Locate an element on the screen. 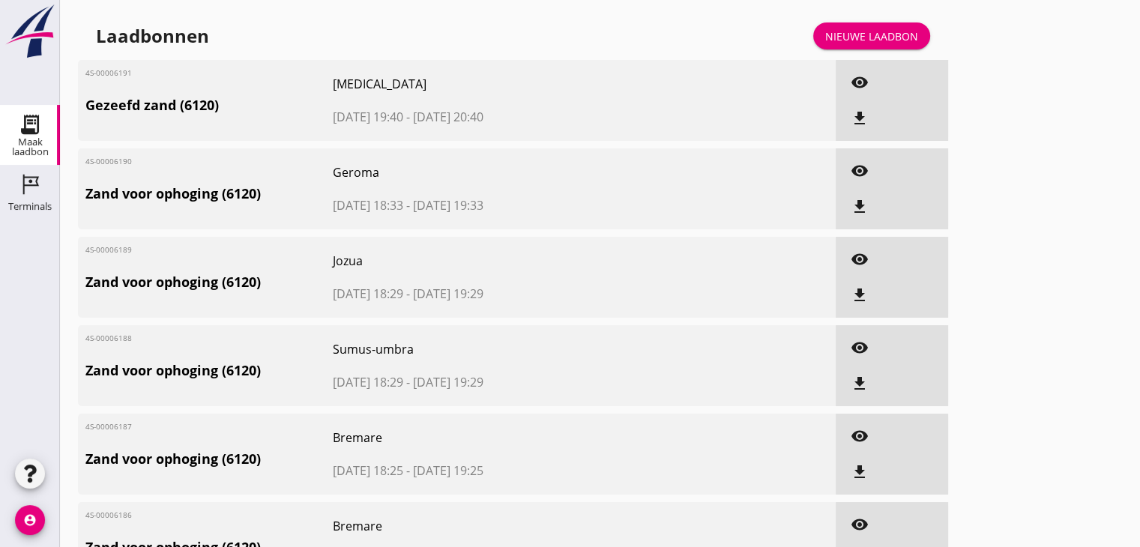 This screenshot has height=547, width=1140. span: Gezeefd zand (6120) is located at coordinates (209, 105).